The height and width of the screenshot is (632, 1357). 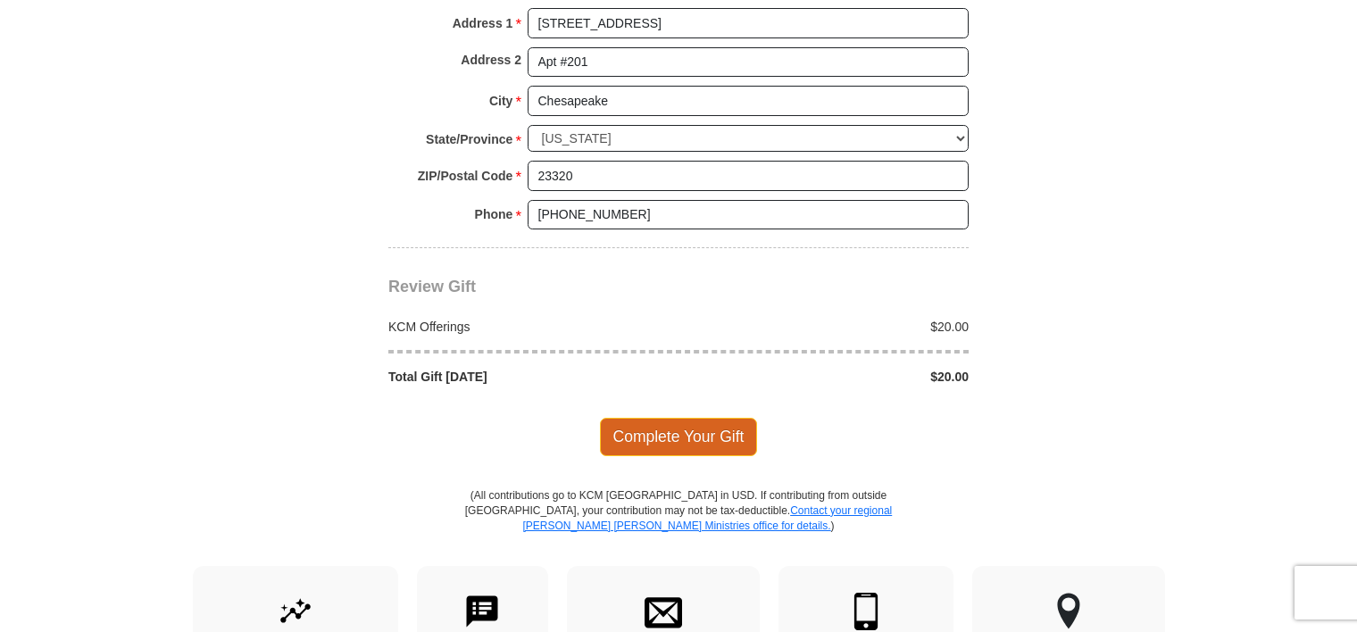 What do you see at coordinates (866, 612) in the screenshot?
I see `img: mobile.svg` at bounding box center [866, 612].